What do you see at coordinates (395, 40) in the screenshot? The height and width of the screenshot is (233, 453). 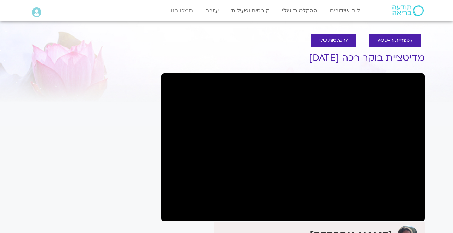 I see `a: לספריית ה-VOD` at bounding box center [395, 40].